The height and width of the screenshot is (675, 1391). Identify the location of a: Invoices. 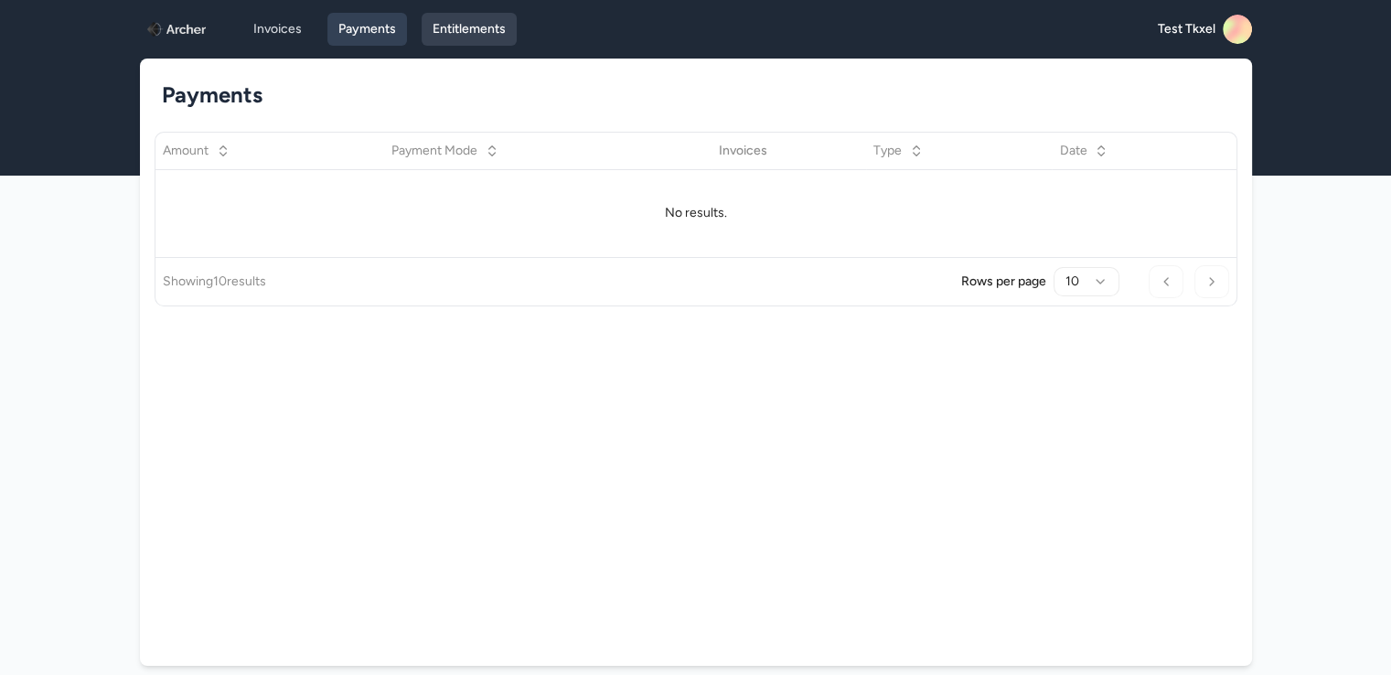
(277, 29).